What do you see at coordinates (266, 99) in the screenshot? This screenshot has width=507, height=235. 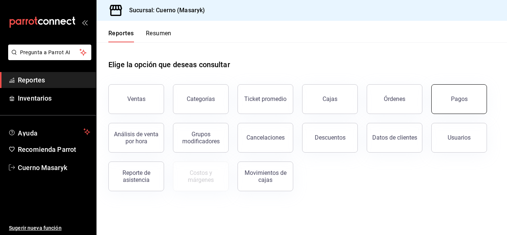 I see `div: Ticket promedio` at bounding box center [266, 99].